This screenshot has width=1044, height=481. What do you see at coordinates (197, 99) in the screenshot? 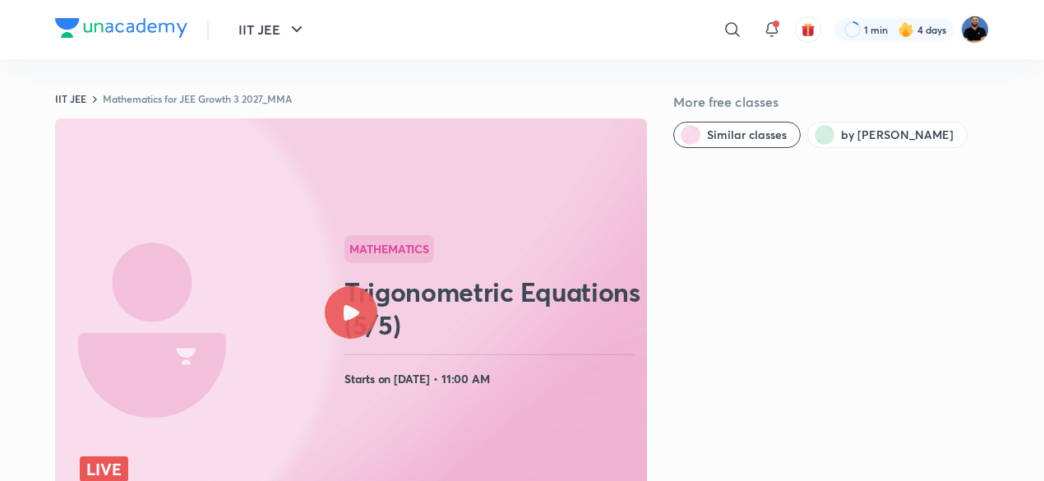
I see `a: Mathematics for JEE Growth 3 2027_MMA` at bounding box center [197, 99].